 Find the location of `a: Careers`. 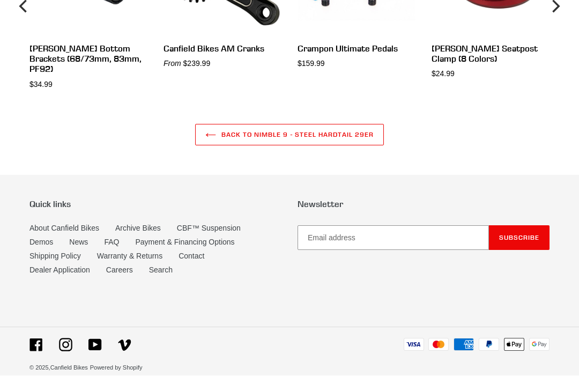

a: Careers is located at coordinates (119, 270).